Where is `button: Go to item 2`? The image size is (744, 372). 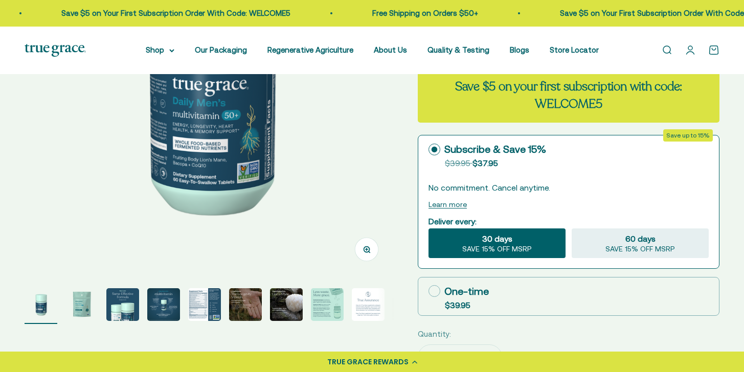 button: Go to item 2 is located at coordinates (82, 306).